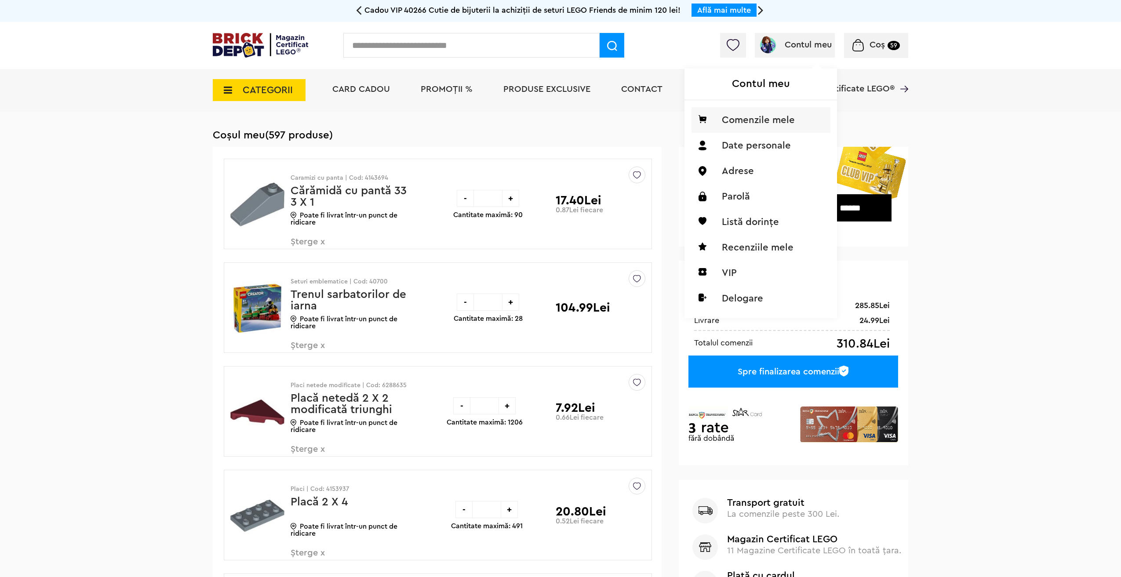  Describe the element at coordinates (783, 514) in the screenshot. I see `span: La comenzile peste 300 Lei.` at that location.